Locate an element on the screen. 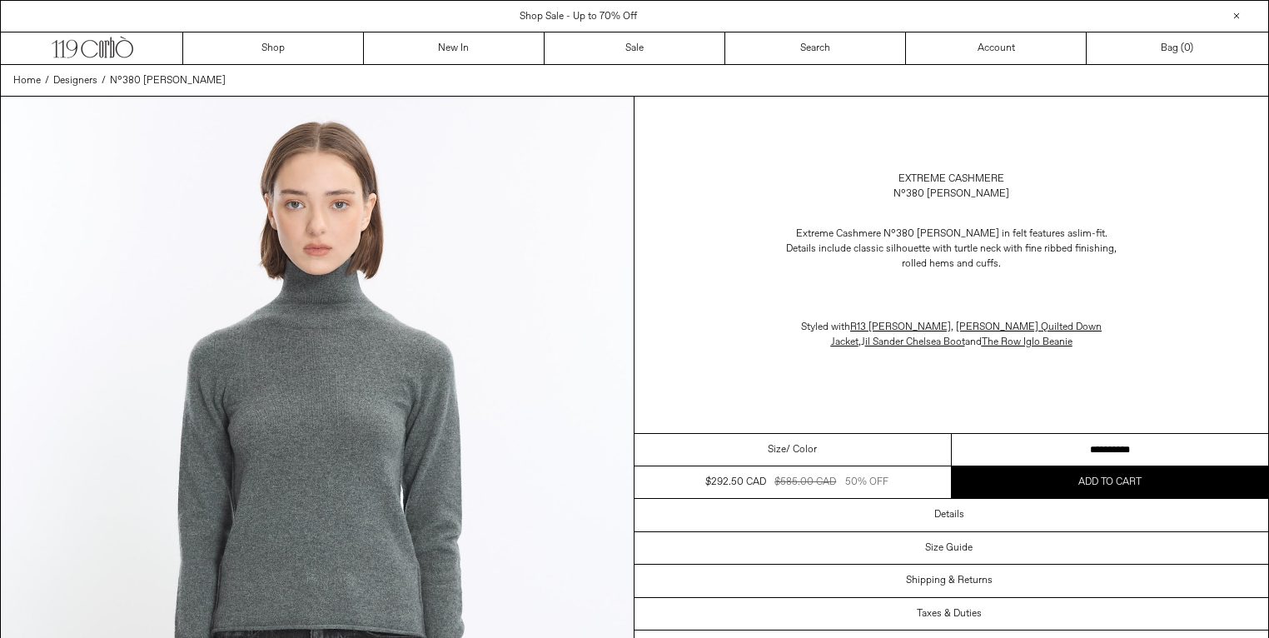 The width and height of the screenshot is (1269, 638). span: Home is located at coordinates (27, 81).